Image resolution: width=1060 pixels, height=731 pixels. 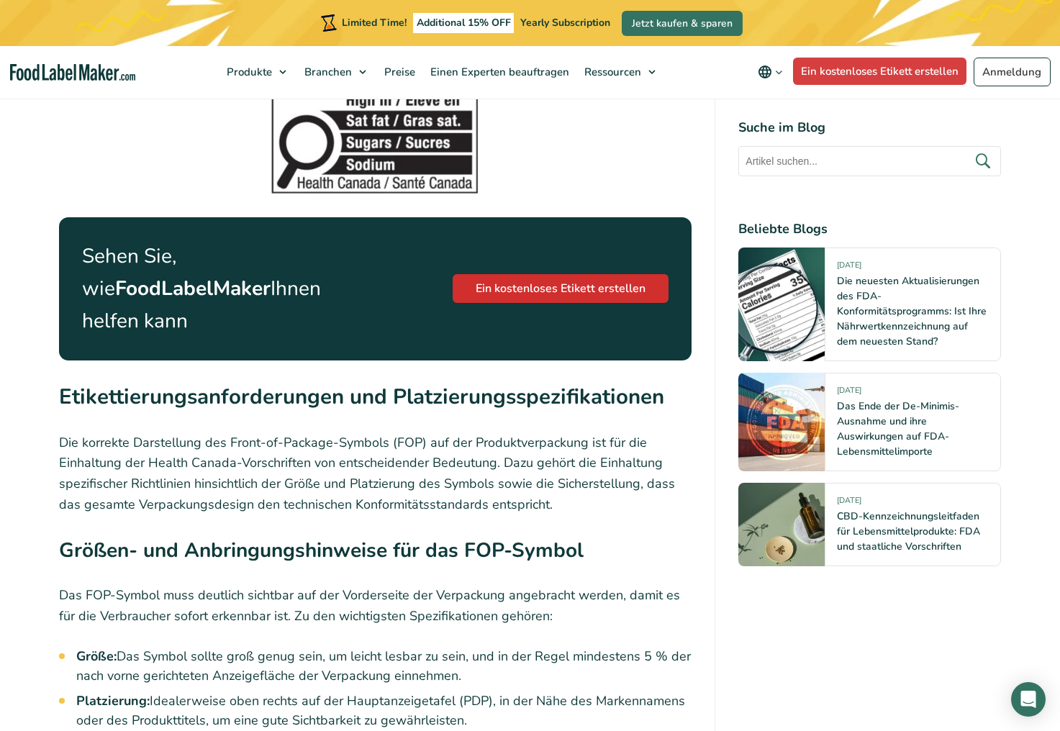 I want to click on li: Idealerweise oben rechts auf der Hauptanzeigetafel (PDP), in der Nähe des Markennamens oder des P..., so click(x=384, y=711).